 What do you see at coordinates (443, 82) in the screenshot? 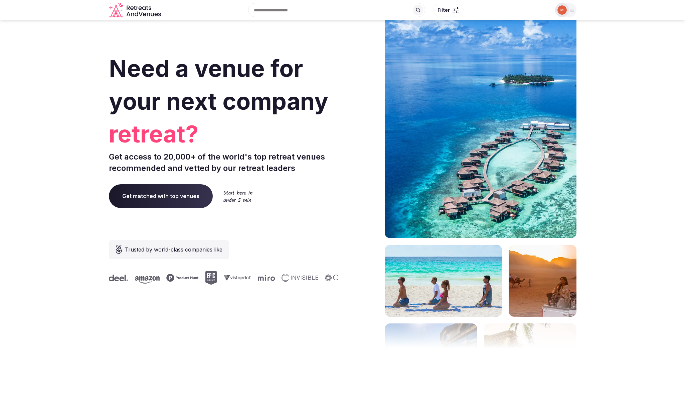
I see `img: yoga on tropical beach` at bounding box center [443, 82].